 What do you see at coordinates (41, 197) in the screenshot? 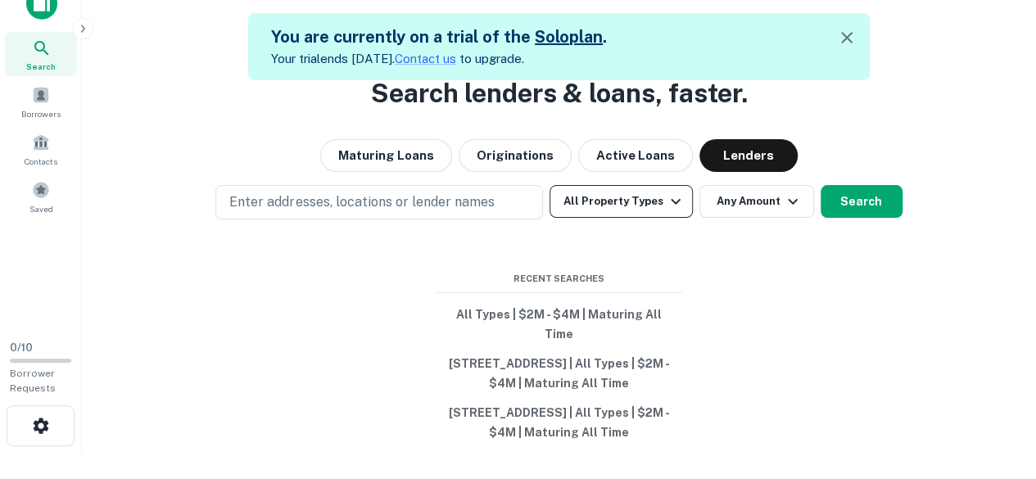
I see `a: Saved` at bounding box center [41, 197].